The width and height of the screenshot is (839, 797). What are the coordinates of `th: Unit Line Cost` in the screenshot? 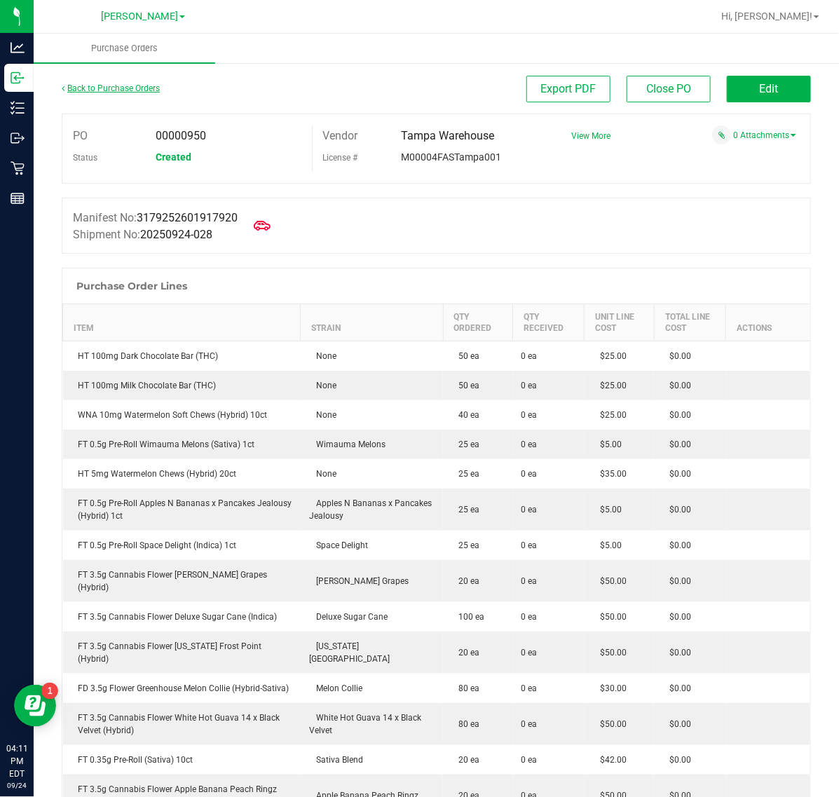 It's located at (620, 323).